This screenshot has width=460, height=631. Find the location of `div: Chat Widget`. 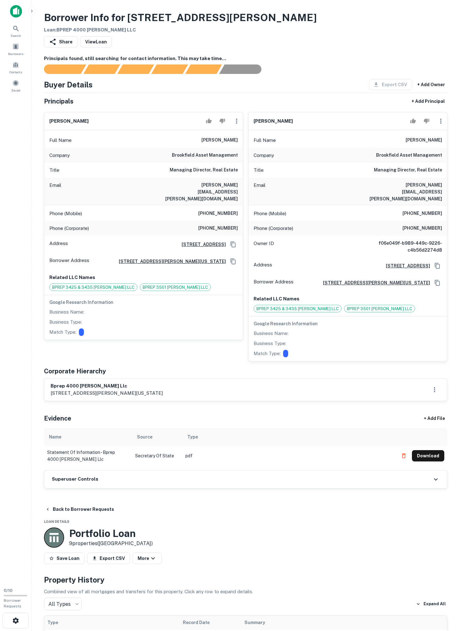

div: Chat Widget is located at coordinates (445, 596).